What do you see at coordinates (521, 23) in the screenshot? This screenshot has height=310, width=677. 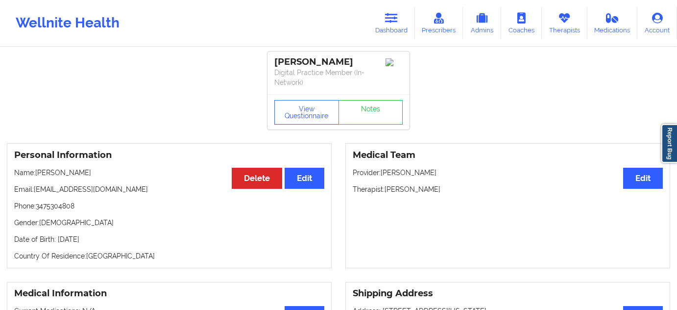 I see `a: Coaches` at bounding box center [521, 23].